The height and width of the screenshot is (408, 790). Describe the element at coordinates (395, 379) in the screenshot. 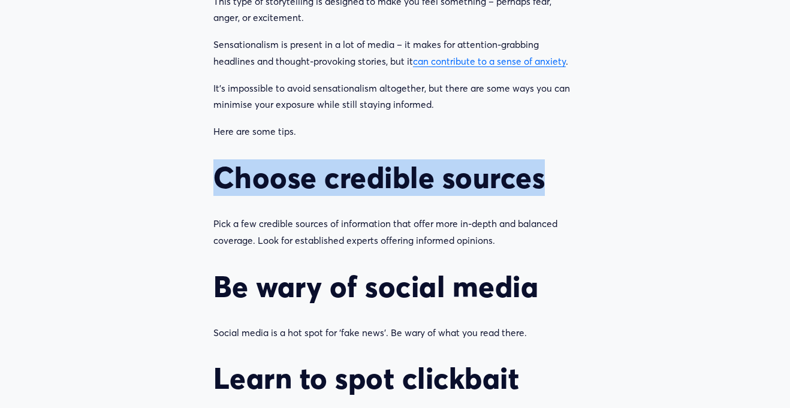

I see `h2: Learn to spot clickbait` at that location.